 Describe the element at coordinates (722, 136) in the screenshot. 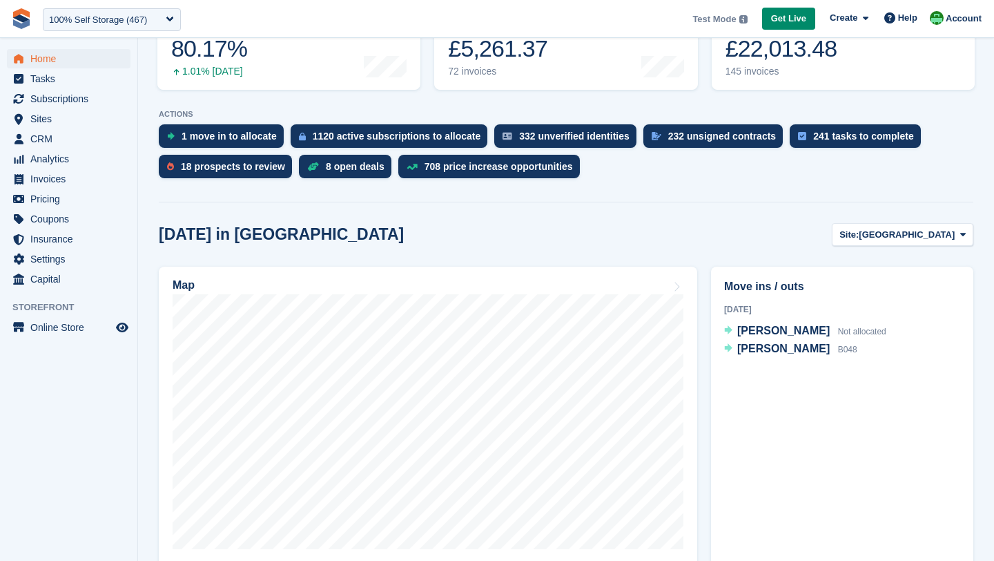

I see `div: 232 unsigned contracts` at that location.